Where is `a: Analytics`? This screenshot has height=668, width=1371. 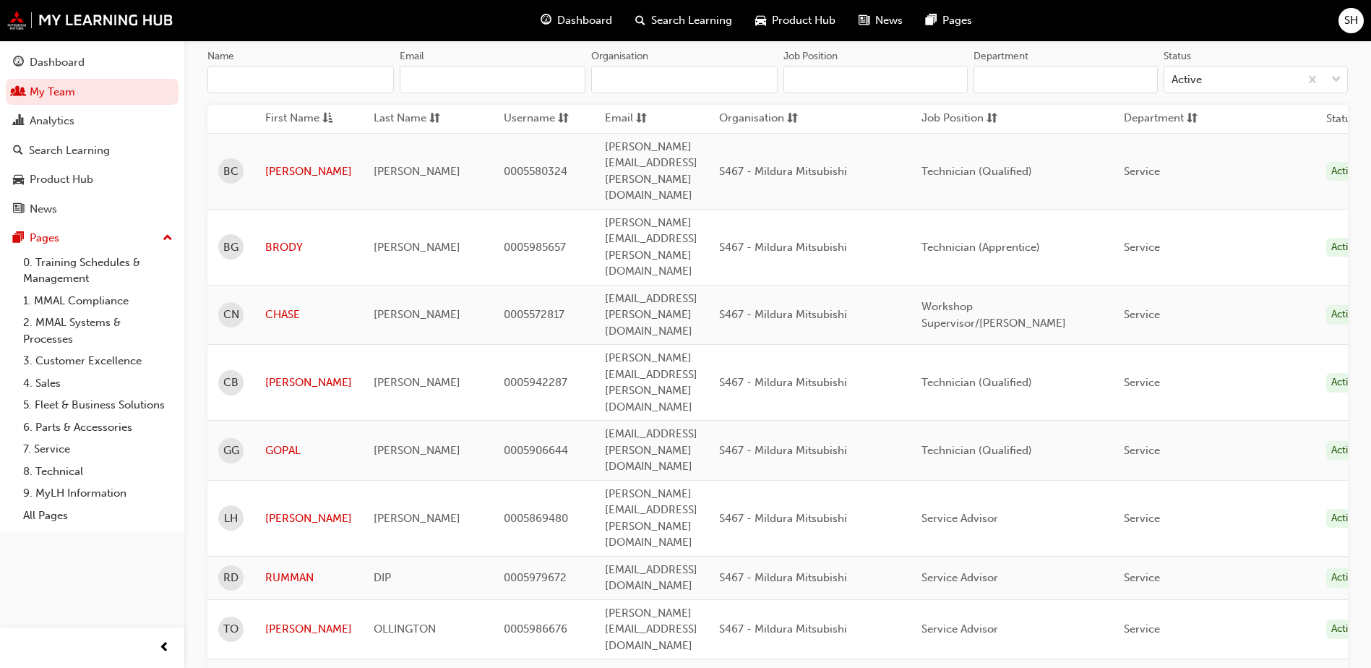
a: Analytics is located at coordinates (92, 121).